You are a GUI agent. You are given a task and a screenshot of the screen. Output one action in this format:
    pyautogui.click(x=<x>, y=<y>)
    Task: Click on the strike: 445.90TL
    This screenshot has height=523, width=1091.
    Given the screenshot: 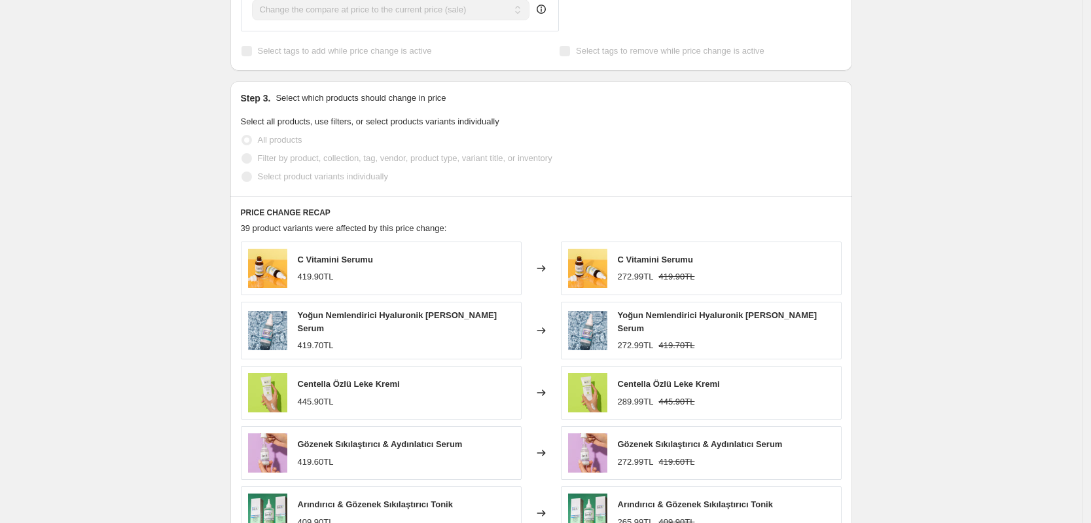 What is the action you would take?
    pyautogui.click(x=676, y=402)
    